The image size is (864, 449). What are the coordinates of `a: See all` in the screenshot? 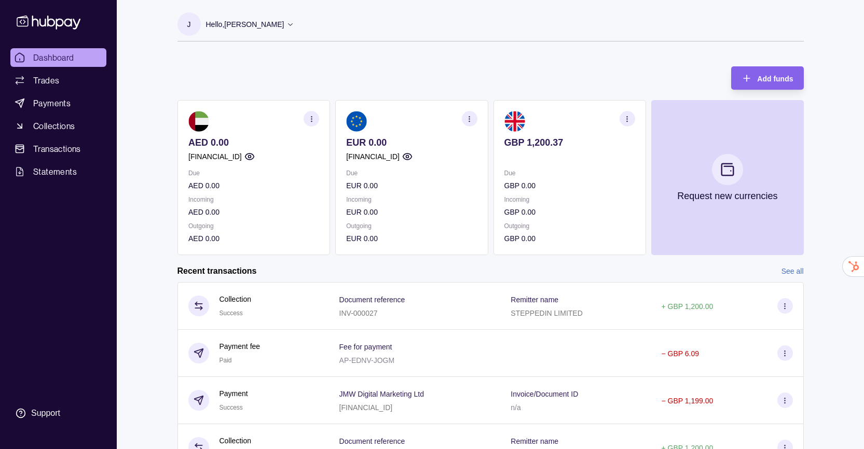 It's located at (792, 271).